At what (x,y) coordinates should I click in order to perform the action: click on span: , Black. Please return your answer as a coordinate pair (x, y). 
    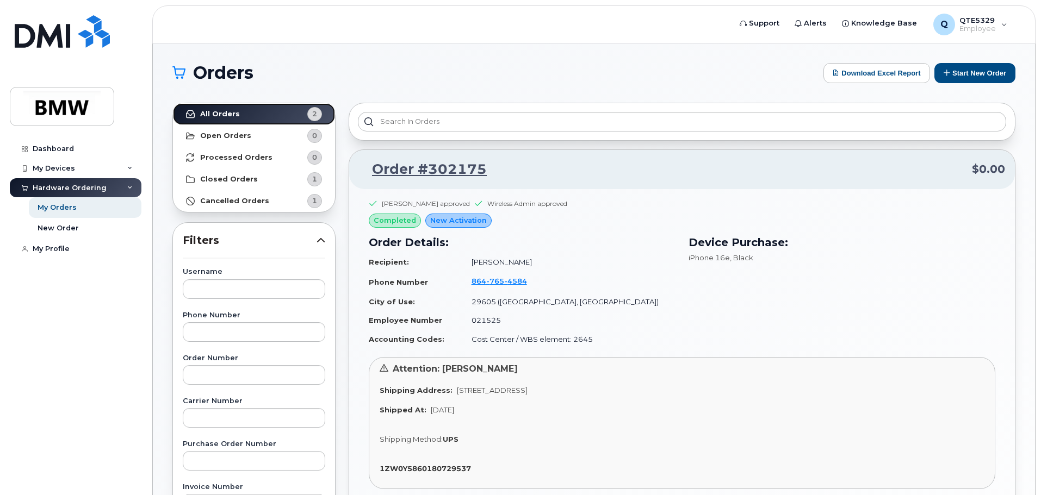
    Looking at the image, I should click on (741, 258).